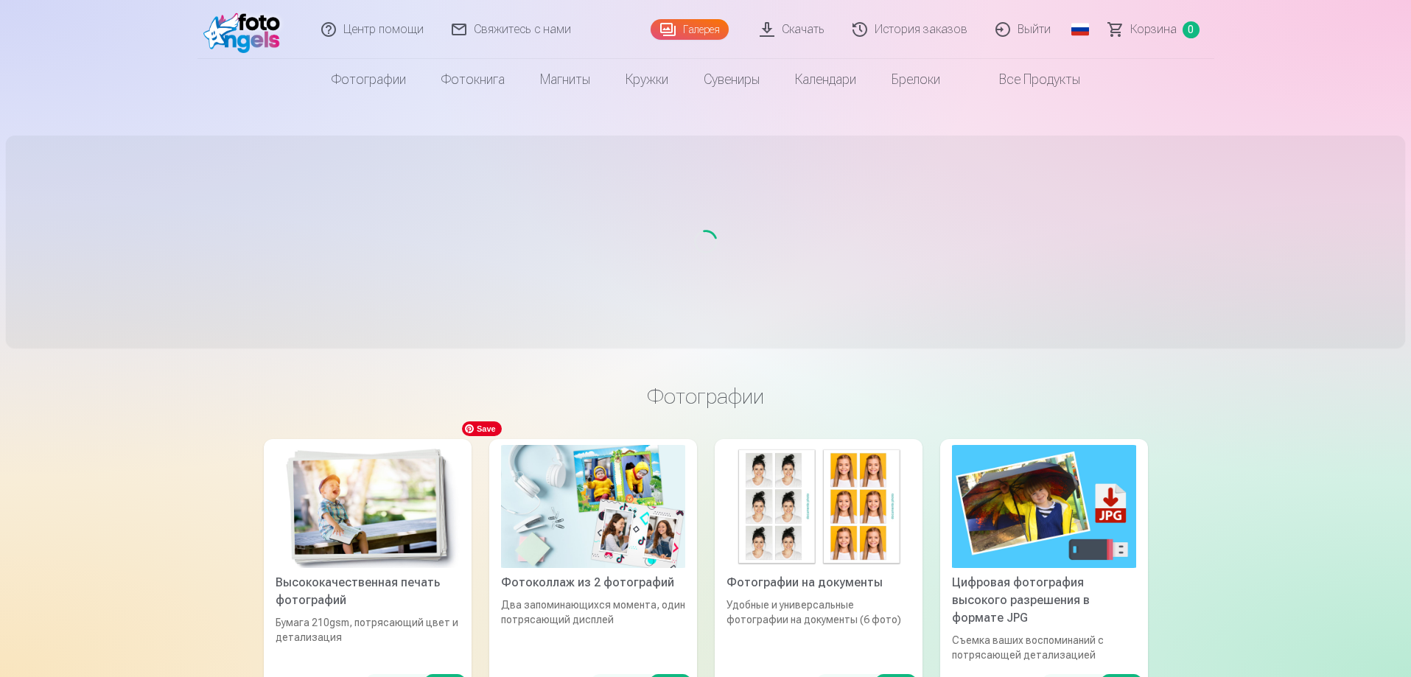  Describe the element at coordinates (368, 592) in the screenshot. I see `div: Высококачественная печать фотографий` at that location.